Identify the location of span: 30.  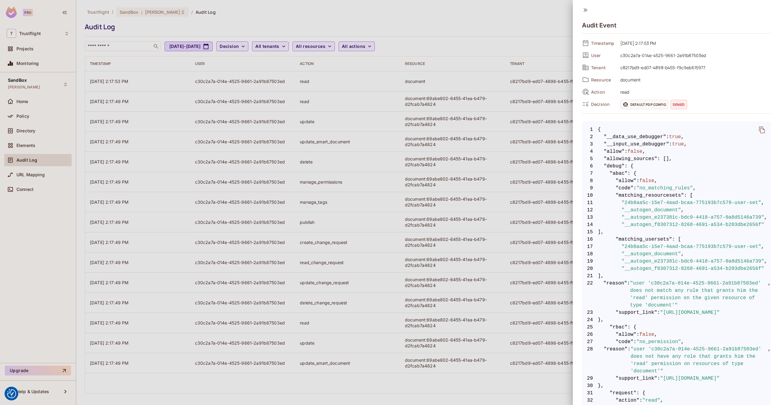
(590, 385).